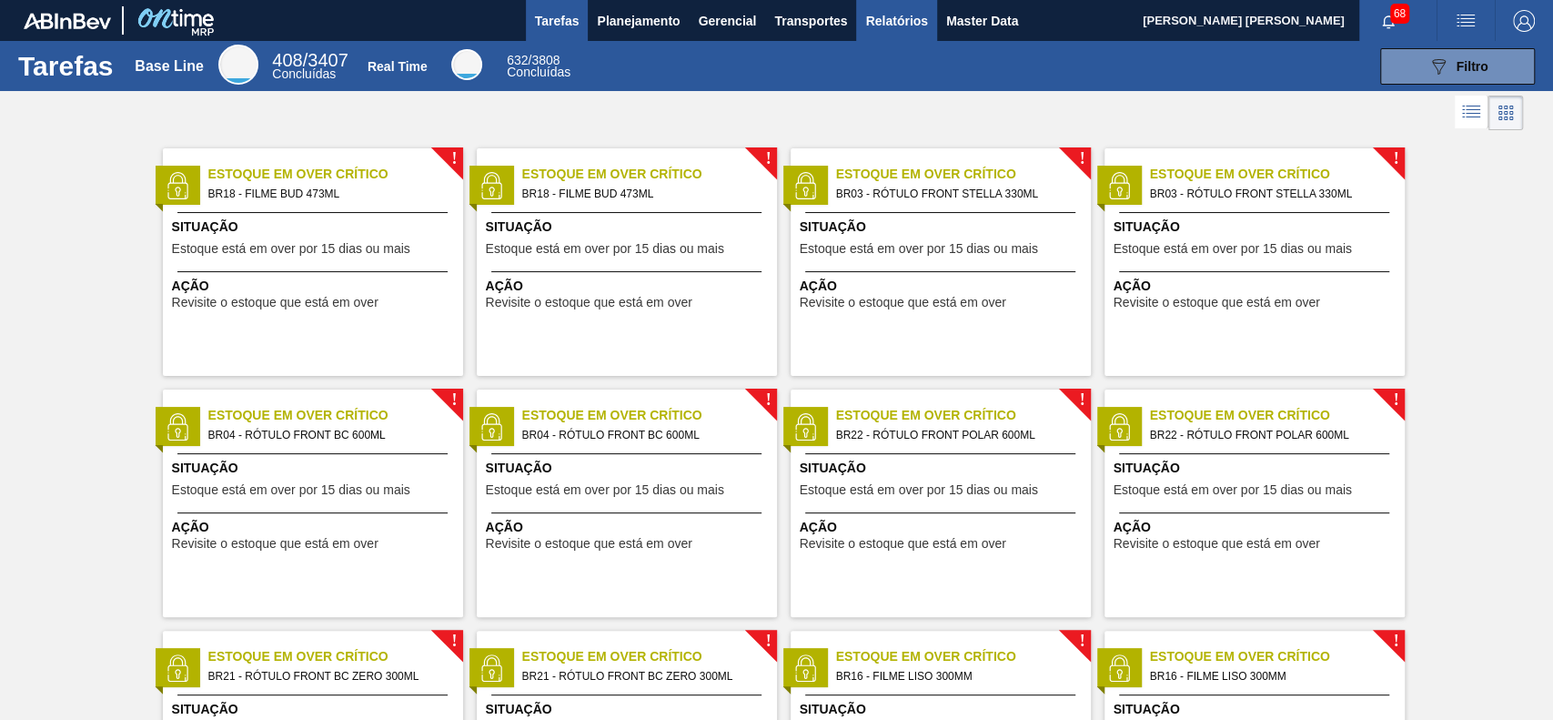 The image size is (1553, 720). Describe the element at coordinates (811, 21) in the screenshot. I see `span: Transportes` at that location.